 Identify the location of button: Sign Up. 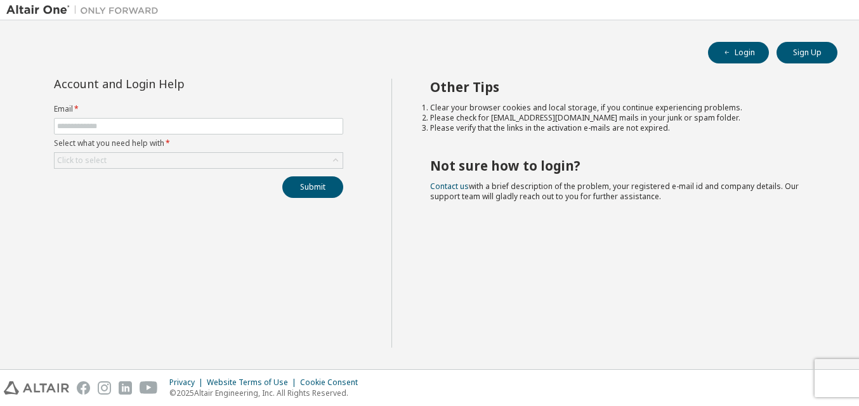
(807, 53).